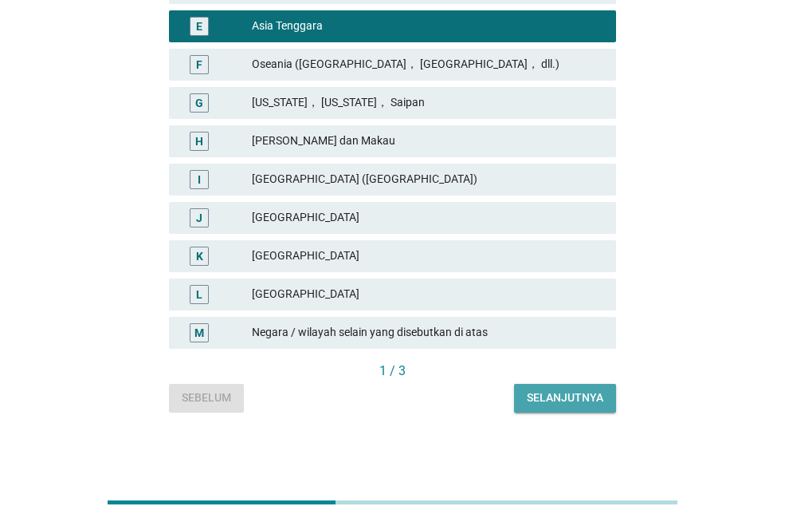 This screenshot has width=785, height=522. Describe the element at coordinates (199, 140) in the screenshot. I see `div: H` at that location.